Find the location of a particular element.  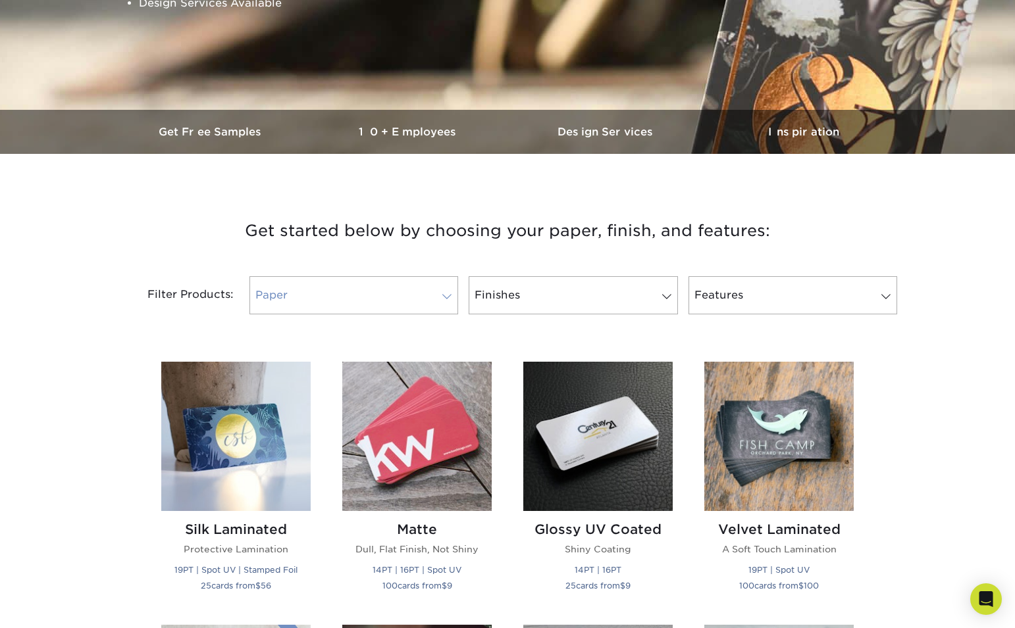

a: Finishes is located at coordinates (573, 295).